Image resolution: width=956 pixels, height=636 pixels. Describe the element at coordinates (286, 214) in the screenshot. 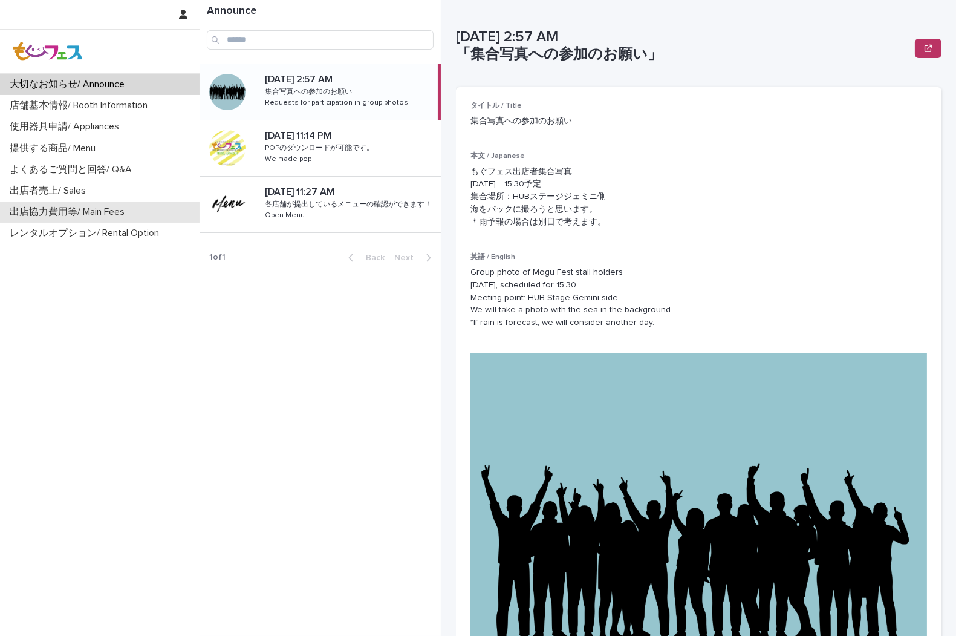

I see `p: Open Menu` at that location.